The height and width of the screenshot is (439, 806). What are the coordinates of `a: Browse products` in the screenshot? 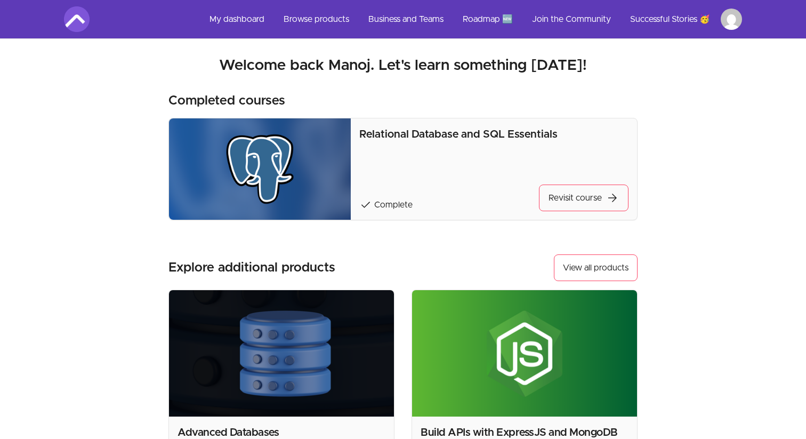 It's located at (316, 19).